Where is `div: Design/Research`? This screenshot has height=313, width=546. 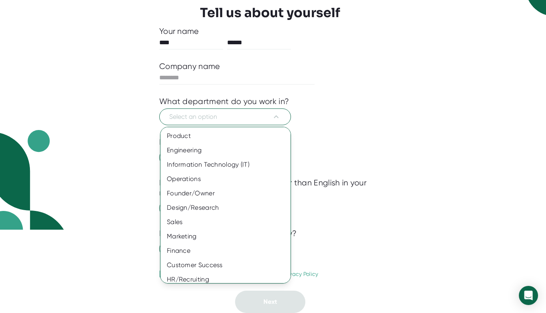 div: Design/Research is located at coordinates (228, 208).